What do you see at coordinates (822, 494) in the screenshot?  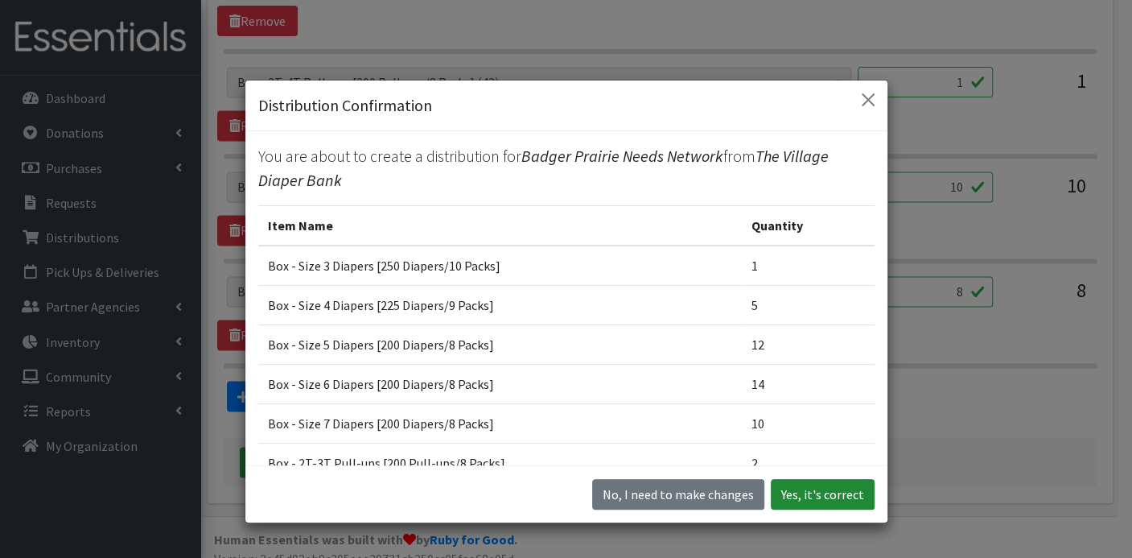 I see `button: Yes, it's correct` at bounding box center [822, 494].